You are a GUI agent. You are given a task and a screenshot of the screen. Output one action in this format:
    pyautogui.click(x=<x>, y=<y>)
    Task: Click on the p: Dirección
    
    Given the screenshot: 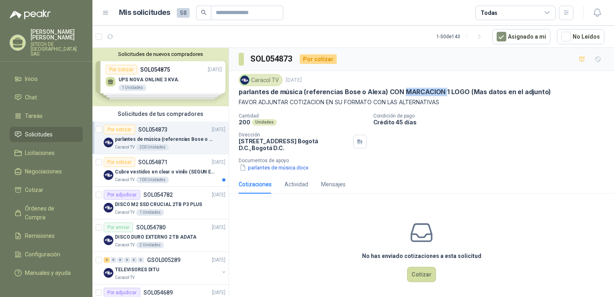 What is the action you would take?
    pyautogui.click(x=294, y=135)
    